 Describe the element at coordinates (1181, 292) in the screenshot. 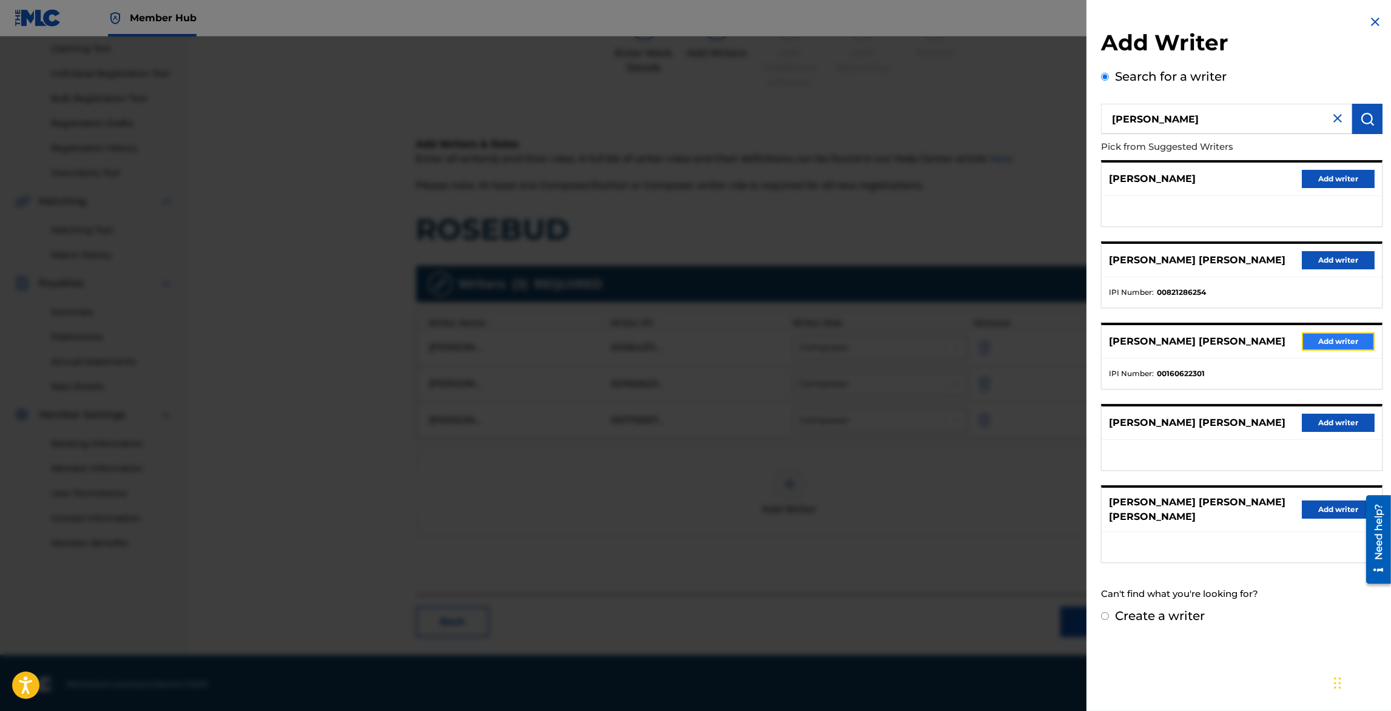

I see `strong: 00821286254` at that location.